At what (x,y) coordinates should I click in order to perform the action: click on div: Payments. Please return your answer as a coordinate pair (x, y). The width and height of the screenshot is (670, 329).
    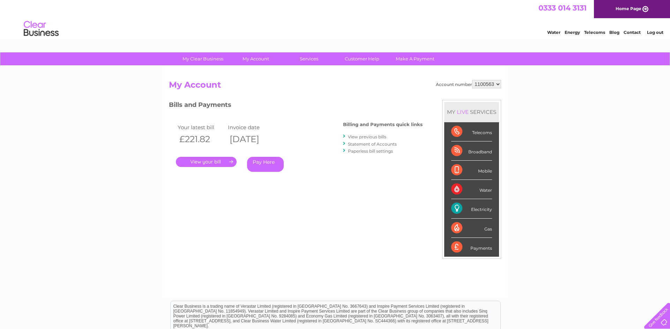
    Looking at the image, I should click on (472, 247).